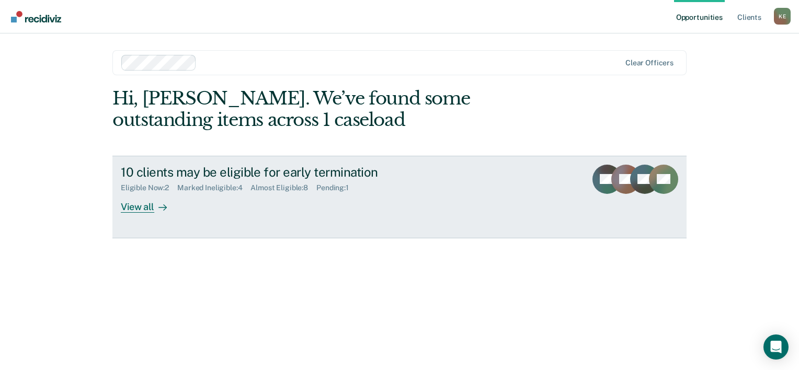 This screenshot has height=370, width=799. What do you see at coordinates (149, 188) in the screenshot?
I see `div: Eligible Now : 2` at bounding box center [149, 188].